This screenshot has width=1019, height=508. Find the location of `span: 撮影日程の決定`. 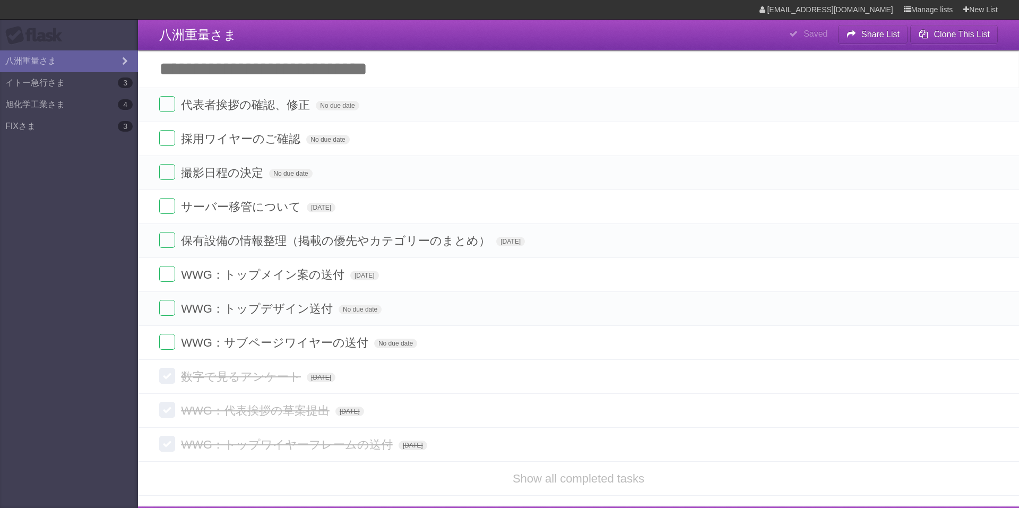

span: 撮影日程の決定 is located at coordinates (223, 172).